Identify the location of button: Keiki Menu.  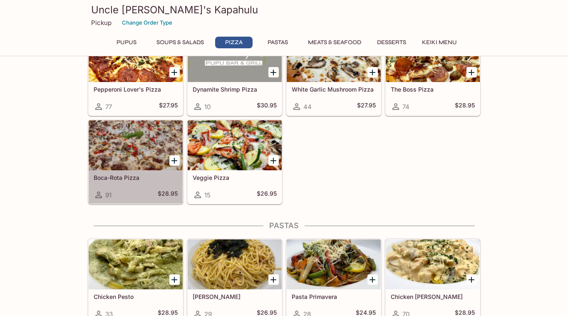
(439, 42).